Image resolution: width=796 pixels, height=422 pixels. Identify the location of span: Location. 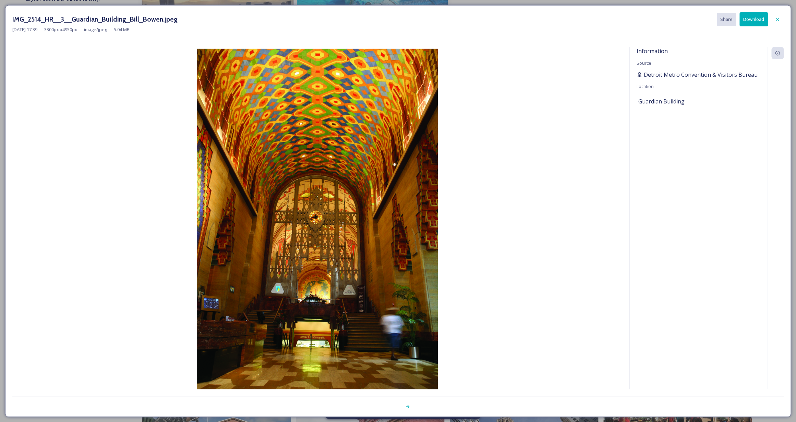
(645, 86).